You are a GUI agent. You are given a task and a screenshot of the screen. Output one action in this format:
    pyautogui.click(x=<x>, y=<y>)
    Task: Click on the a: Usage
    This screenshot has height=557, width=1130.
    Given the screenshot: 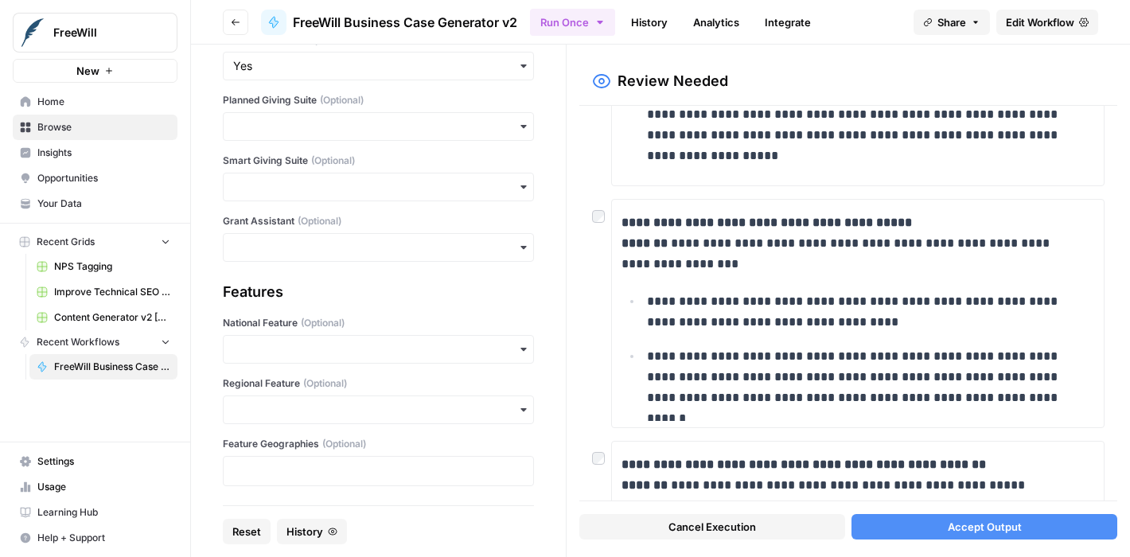 What is the action you would take?
    pyautogui.click(x=95, y=487)
    